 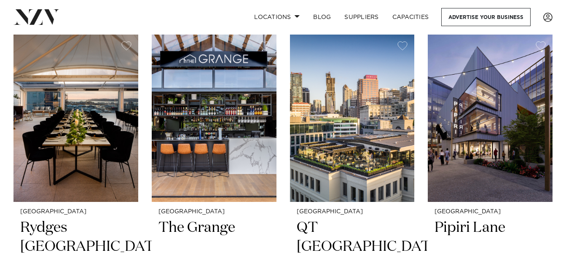 I want to click on img: nzv-logo.png, so click(x=36, y=17).